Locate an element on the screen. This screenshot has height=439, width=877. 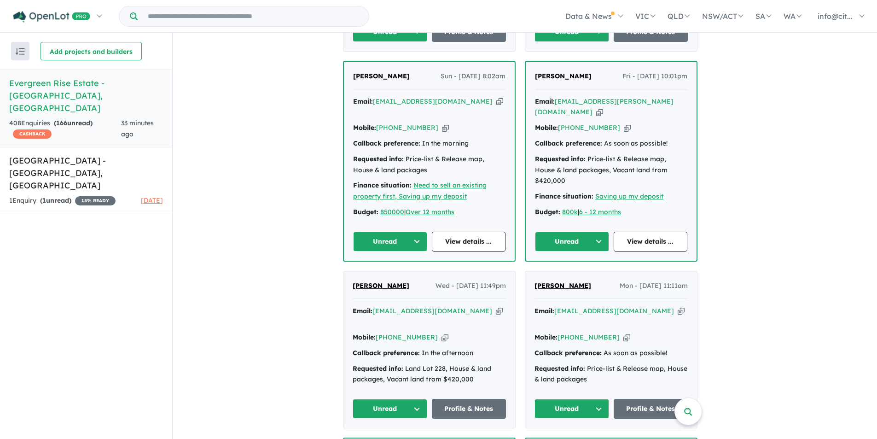
a: 800k is located at coordinates (570, 212).